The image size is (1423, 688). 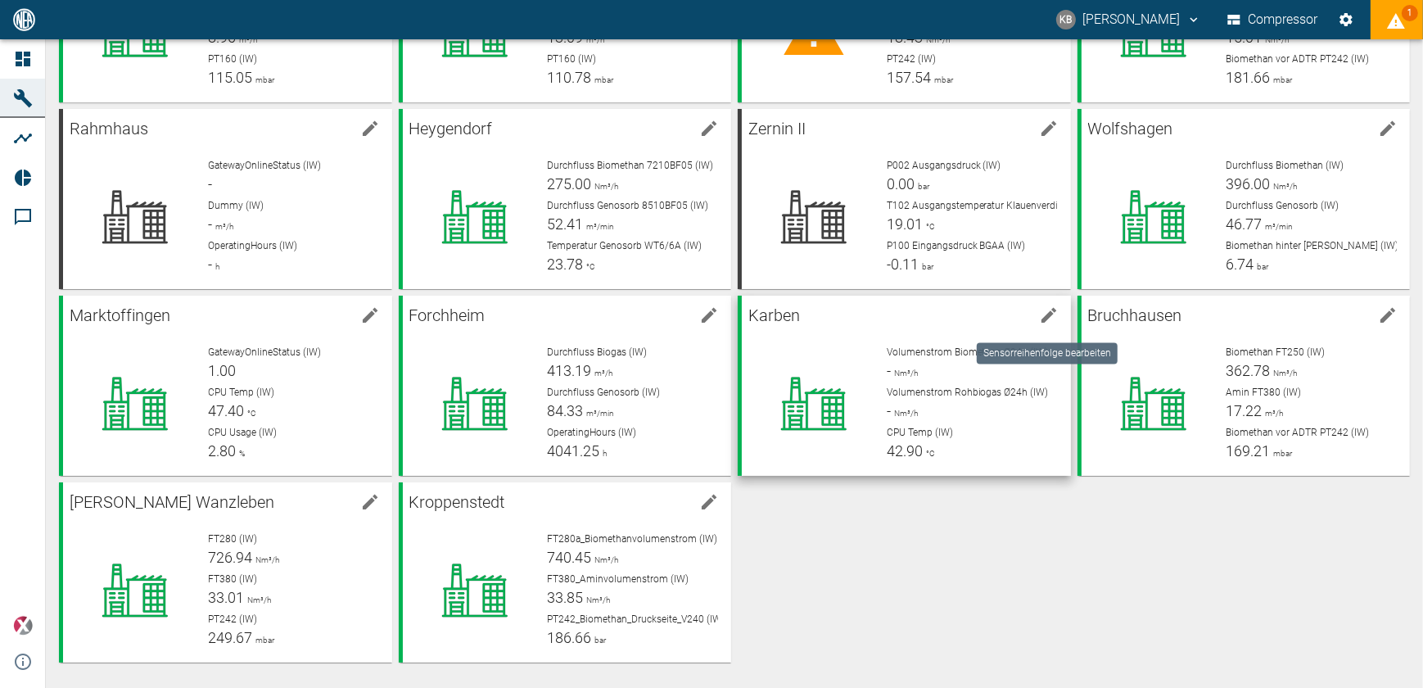 What do you see at coordinates (597, 352) in the screenshot?
I see `span: Durchfluss Biogas (IW)` at bounding box center [597, 352].